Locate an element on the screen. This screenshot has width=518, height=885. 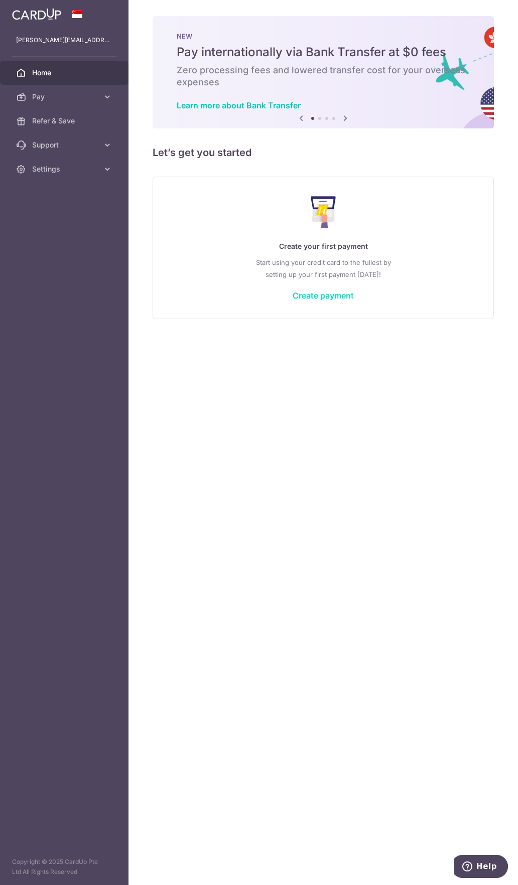
span: Home is located at coordinates (65, 73).